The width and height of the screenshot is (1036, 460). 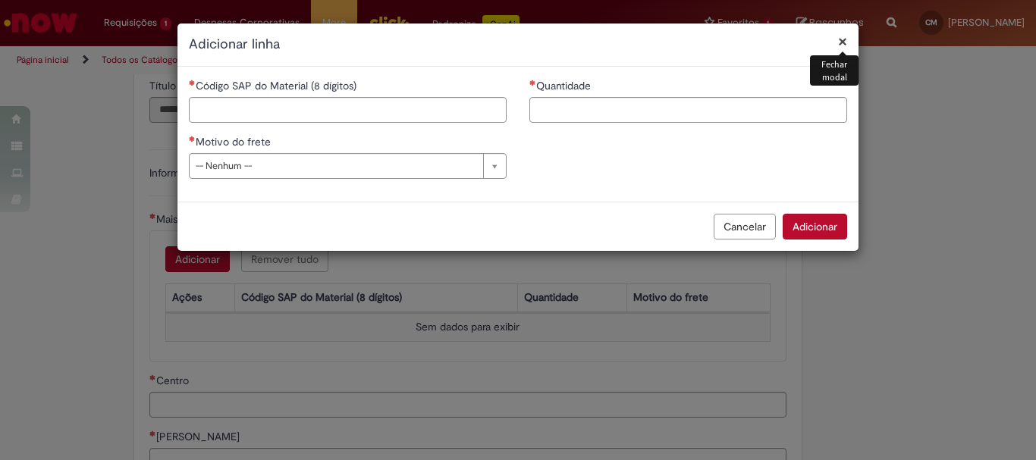 I want to click on span: Motivo do frete, so click(x=234, y=142).